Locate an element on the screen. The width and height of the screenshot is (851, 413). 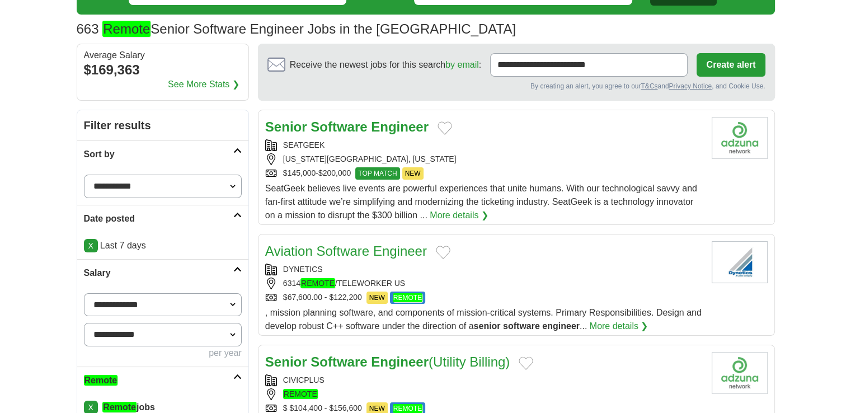
div: SEATGEEK is located at coordinates (484, 145).